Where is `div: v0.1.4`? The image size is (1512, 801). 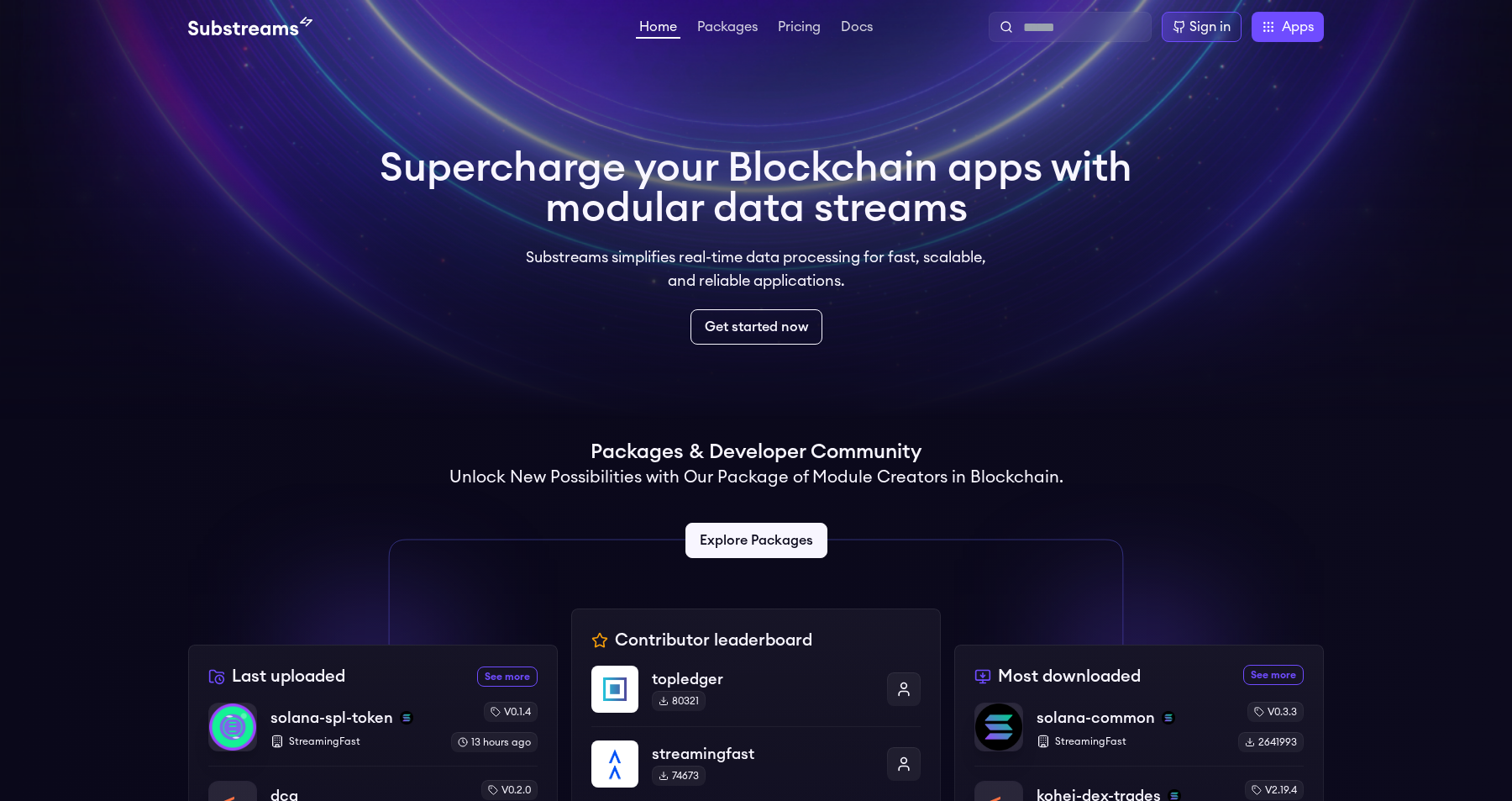 div: v0.1.4 is located at coordinates (511, 712).